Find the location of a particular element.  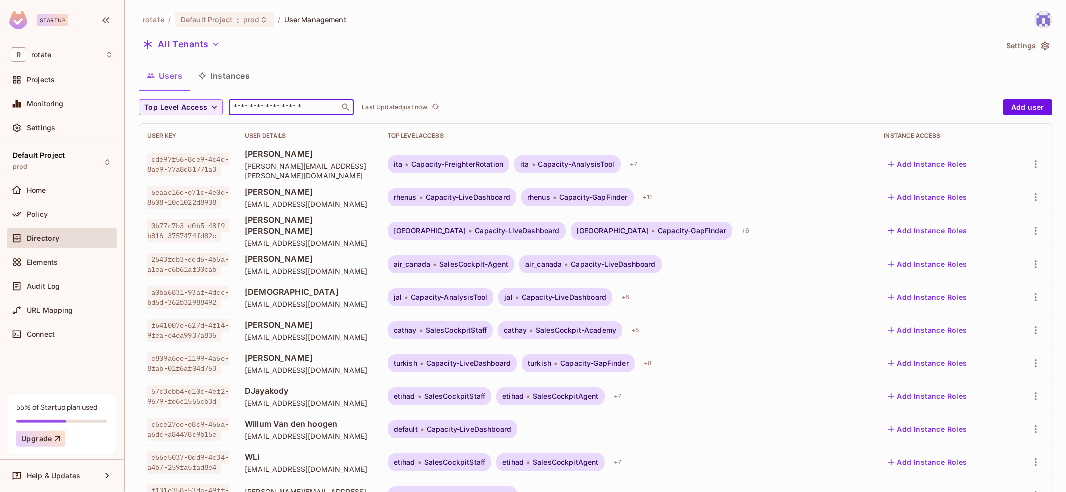

span: 0b77c7b3-d0b5-48f9-b816-3757474fd82c is located at coordinates (188, 231).